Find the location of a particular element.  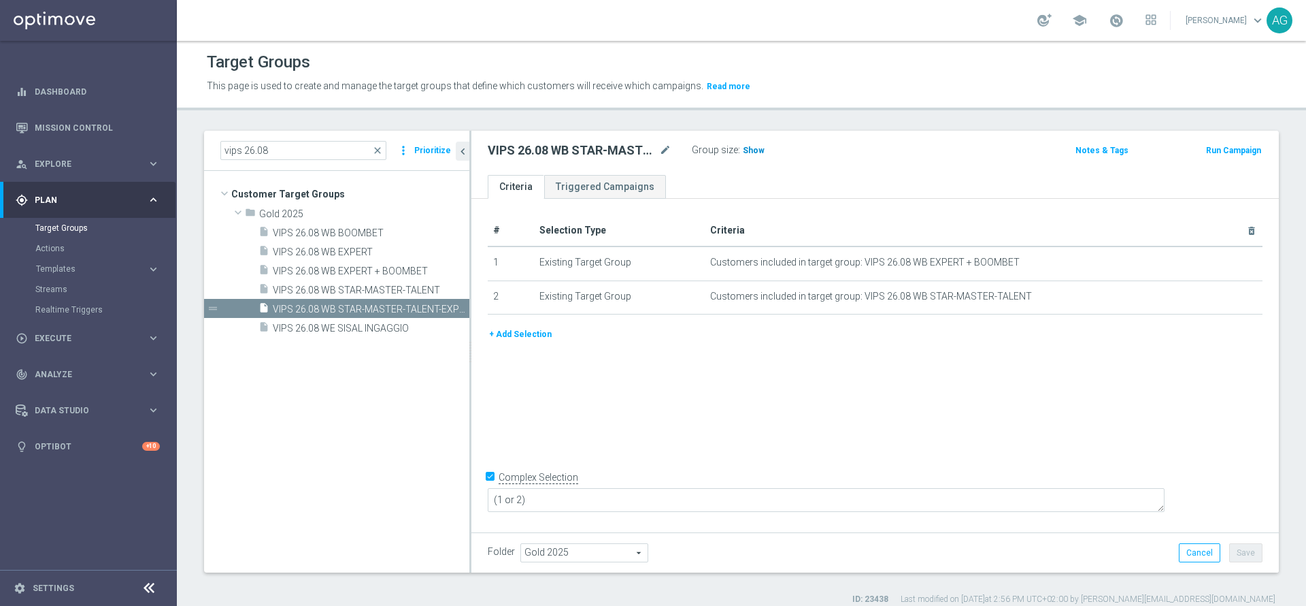

span: Criteria is located at coordinates (727, 230).